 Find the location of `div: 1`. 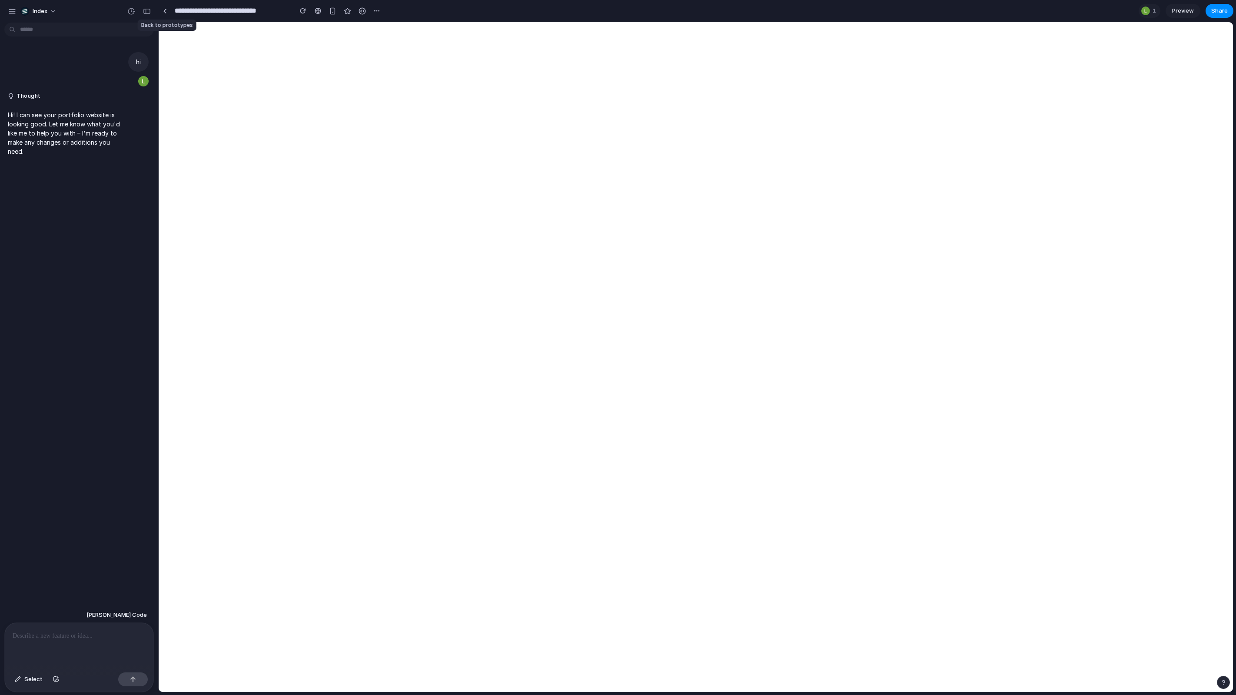

div: 1 is located at coordinates (1149, 11).